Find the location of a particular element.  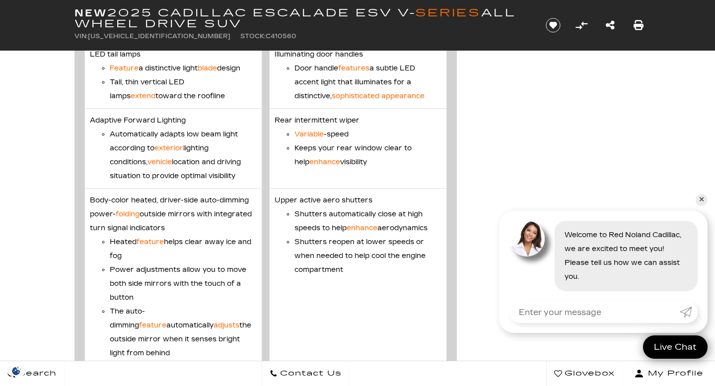

button: Compare vehicle is located at coordinates (582, 25).